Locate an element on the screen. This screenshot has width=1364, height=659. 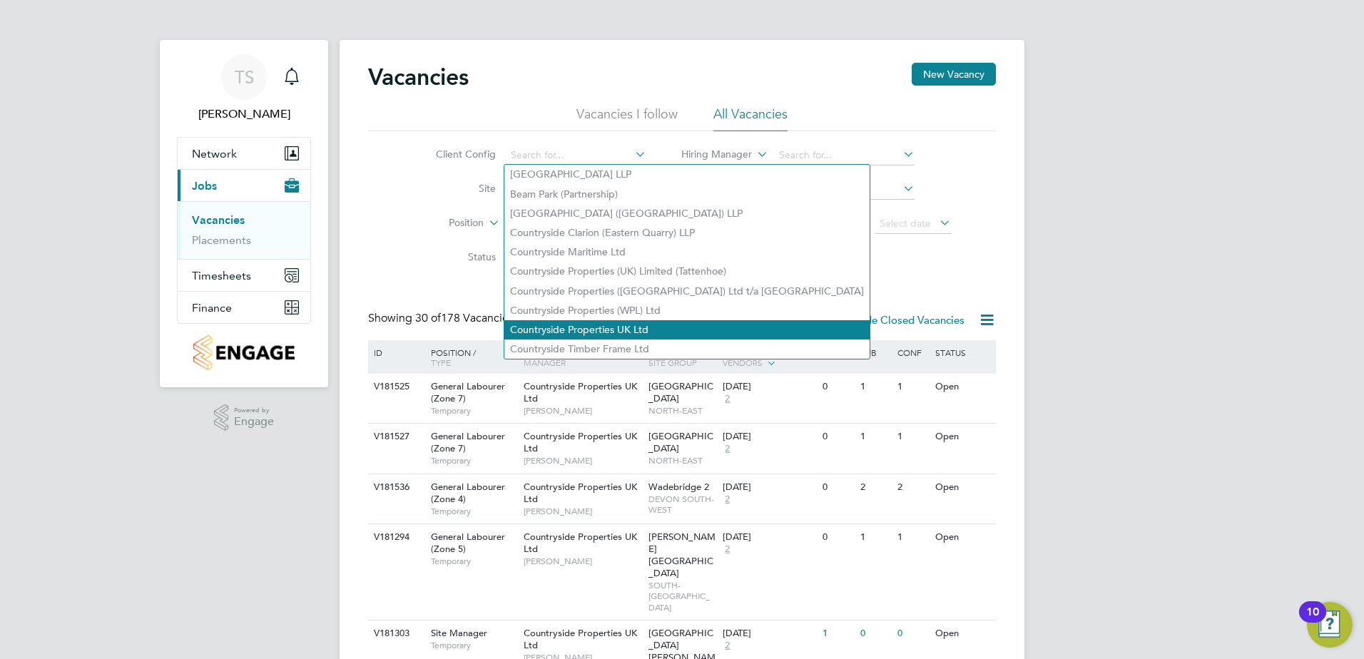
span: Powered by is located at coordinates (254, 410).